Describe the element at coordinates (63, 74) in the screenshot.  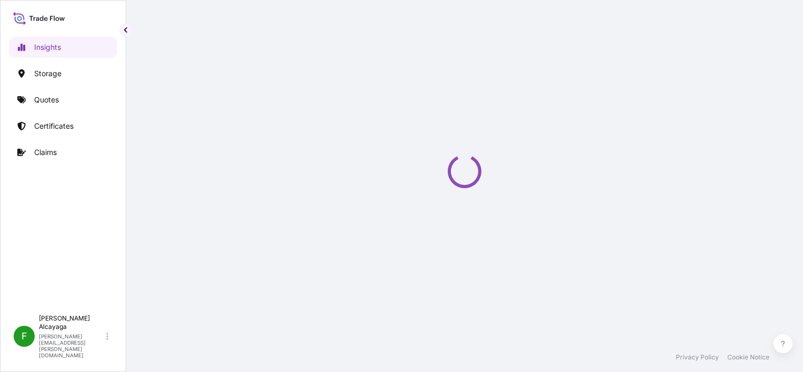
I see `a: Storage` at that location.